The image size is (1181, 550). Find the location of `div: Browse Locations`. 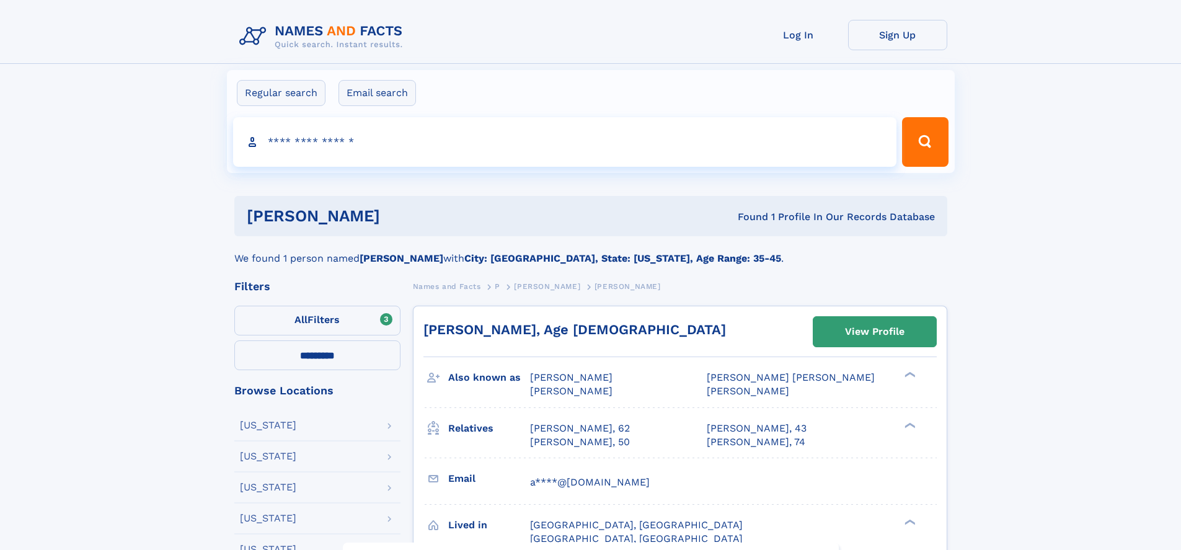

div: Browse Locations is located at coordinates (317, 390).